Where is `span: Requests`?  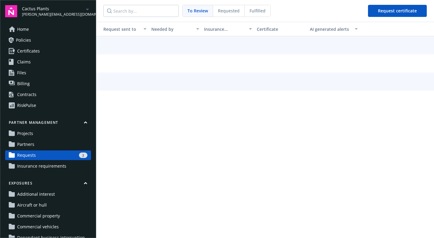 span: Requests is located at coordinates (27, 155).